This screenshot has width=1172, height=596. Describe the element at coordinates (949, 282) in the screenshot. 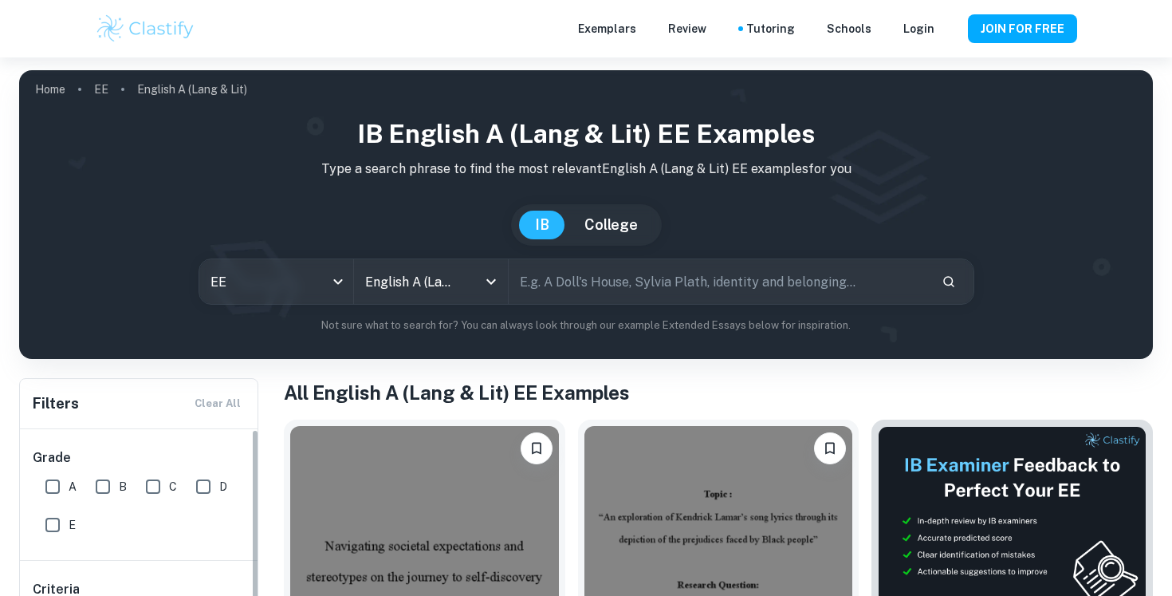

I see `button: Search` at that location.